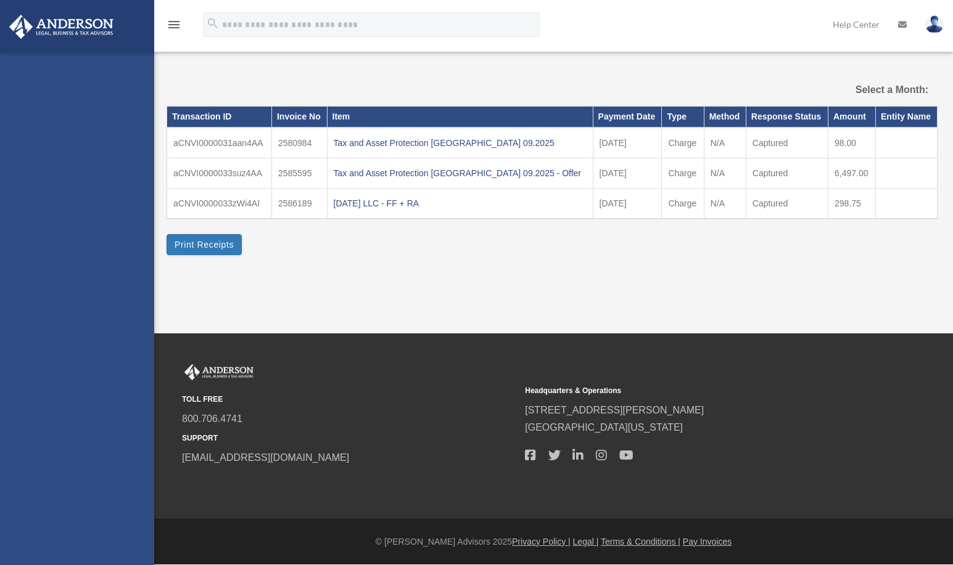  Describe the element at coordinates (851, 204) in the screenshot. I see `td: 298.75` at that location.